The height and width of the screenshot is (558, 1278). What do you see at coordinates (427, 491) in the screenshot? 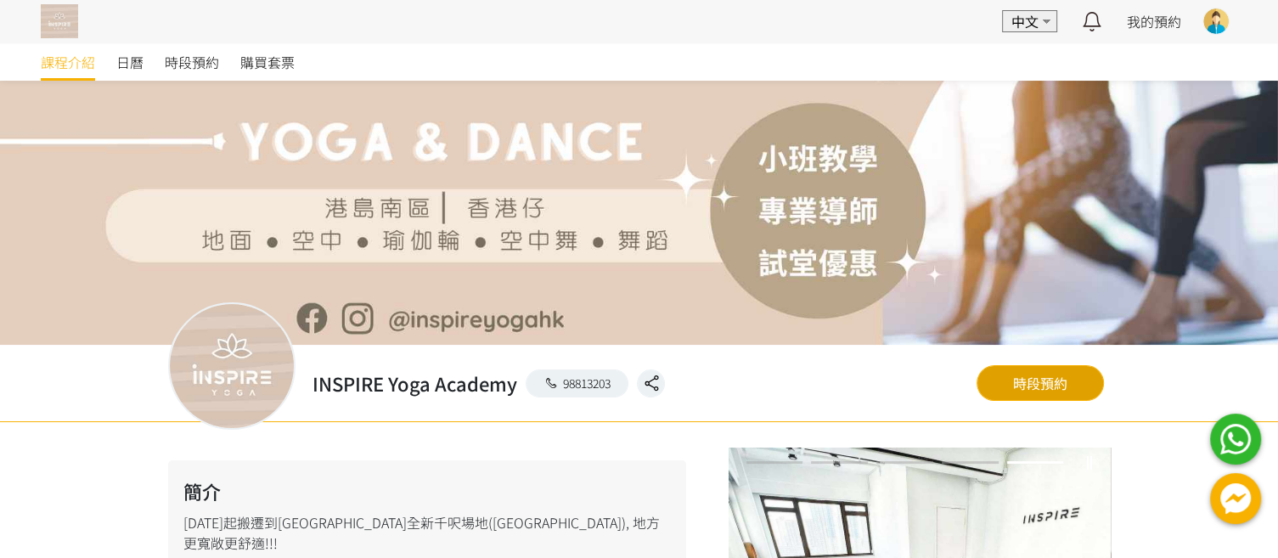
I see `h2: 簡介` at bounding box center [427, 491].